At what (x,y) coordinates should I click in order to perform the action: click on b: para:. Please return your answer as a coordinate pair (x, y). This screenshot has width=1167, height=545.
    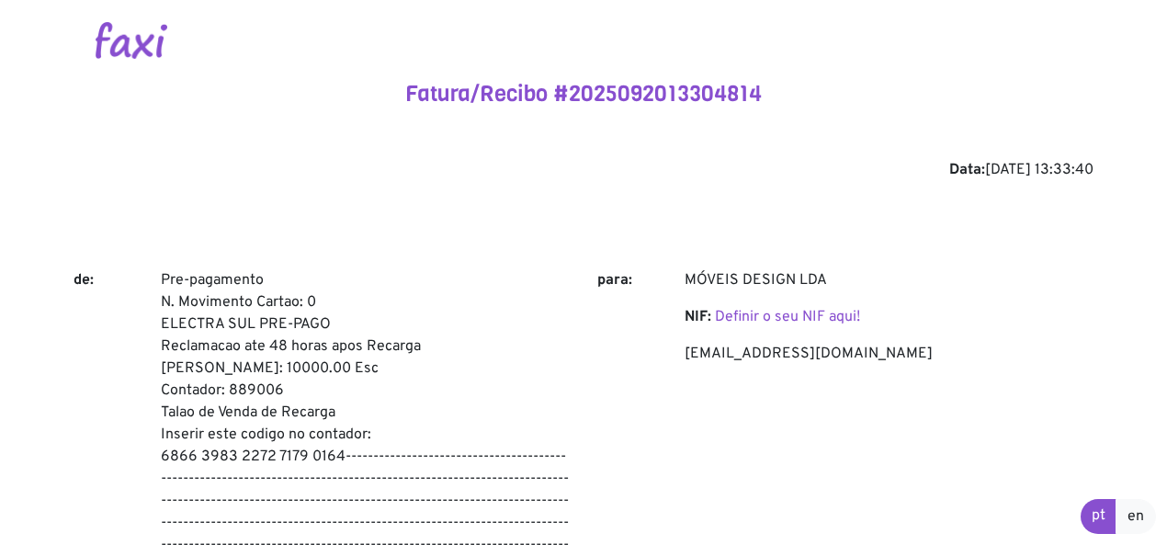
    Looking at the image, I should click on (615, 280).